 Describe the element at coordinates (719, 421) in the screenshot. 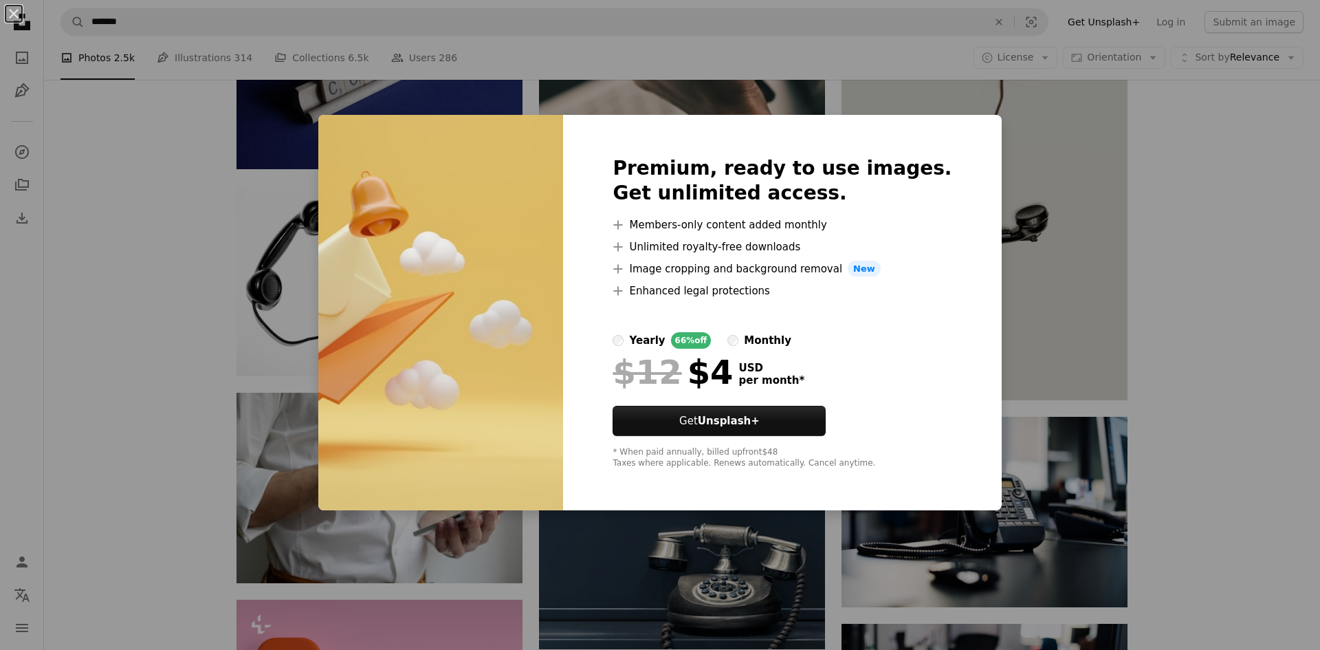

I see `button: GetUnsplash+` at that location.